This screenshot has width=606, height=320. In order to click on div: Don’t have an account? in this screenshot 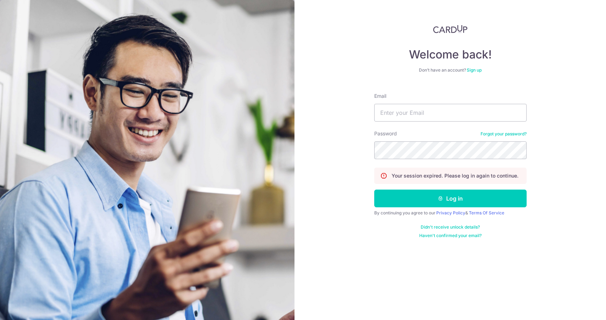, I will do `click(450, 70)`.